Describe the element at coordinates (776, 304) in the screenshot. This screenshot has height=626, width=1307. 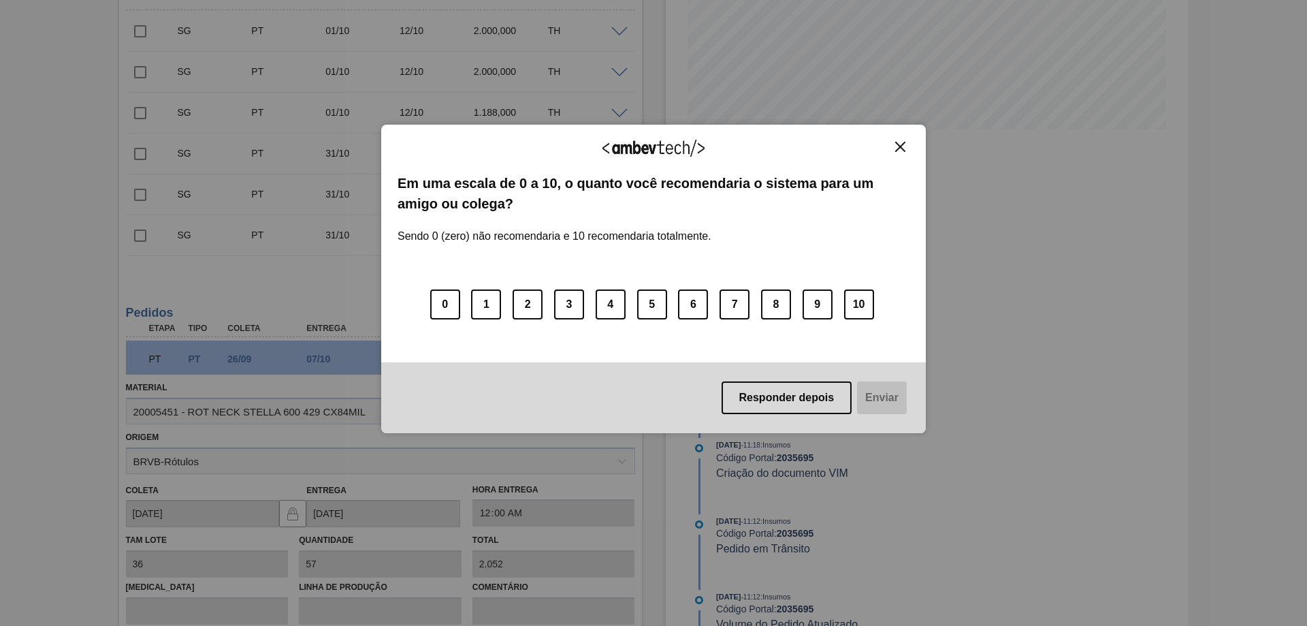
I see `button: 8` at that location.